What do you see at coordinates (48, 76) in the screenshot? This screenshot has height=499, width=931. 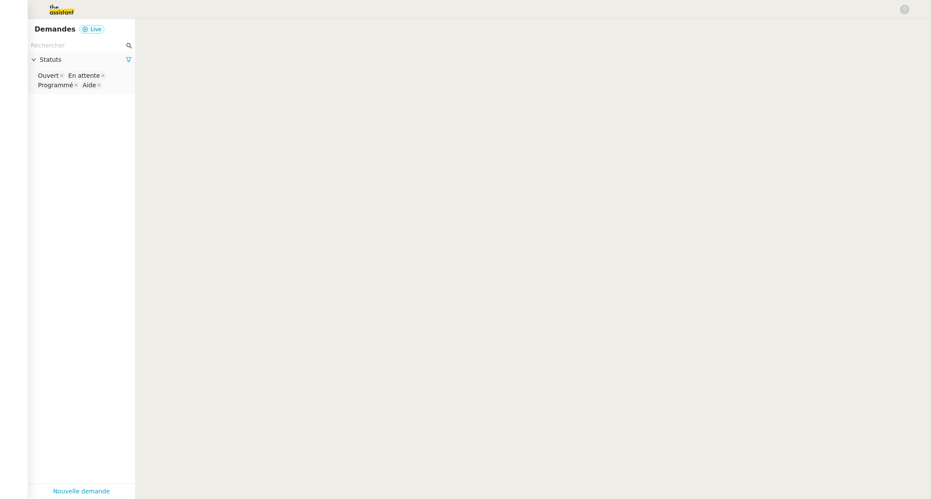 I see `div: Ouvert` at bounding box center [48, 76].